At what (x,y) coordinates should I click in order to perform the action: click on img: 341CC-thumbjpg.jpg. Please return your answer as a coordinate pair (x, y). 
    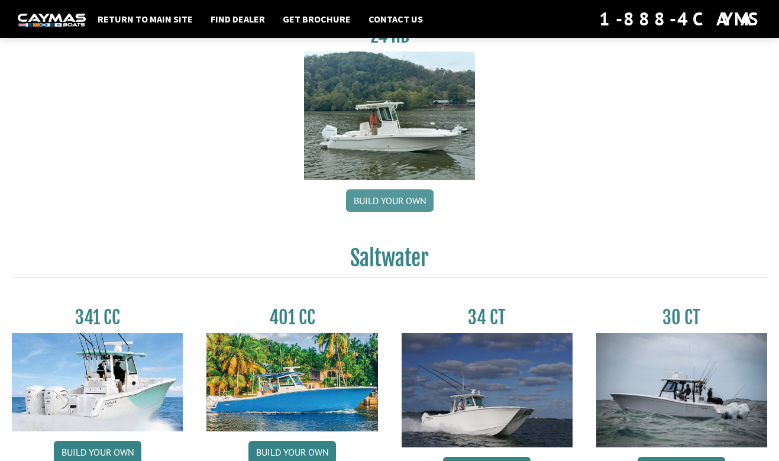
    Looking at the image, I should click on (97, 382).